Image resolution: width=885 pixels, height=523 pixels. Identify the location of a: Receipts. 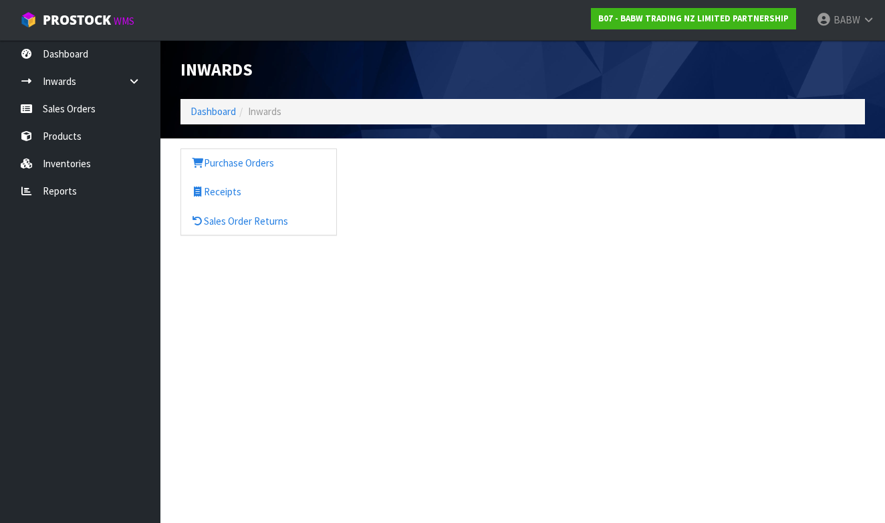
(259, 191).